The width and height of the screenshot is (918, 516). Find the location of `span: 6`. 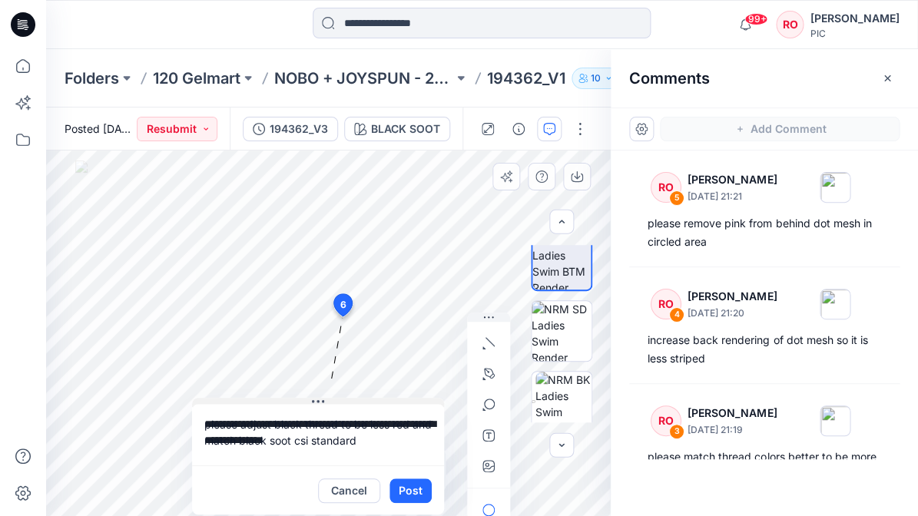

span: 6 is located at coordinates (343, 305).